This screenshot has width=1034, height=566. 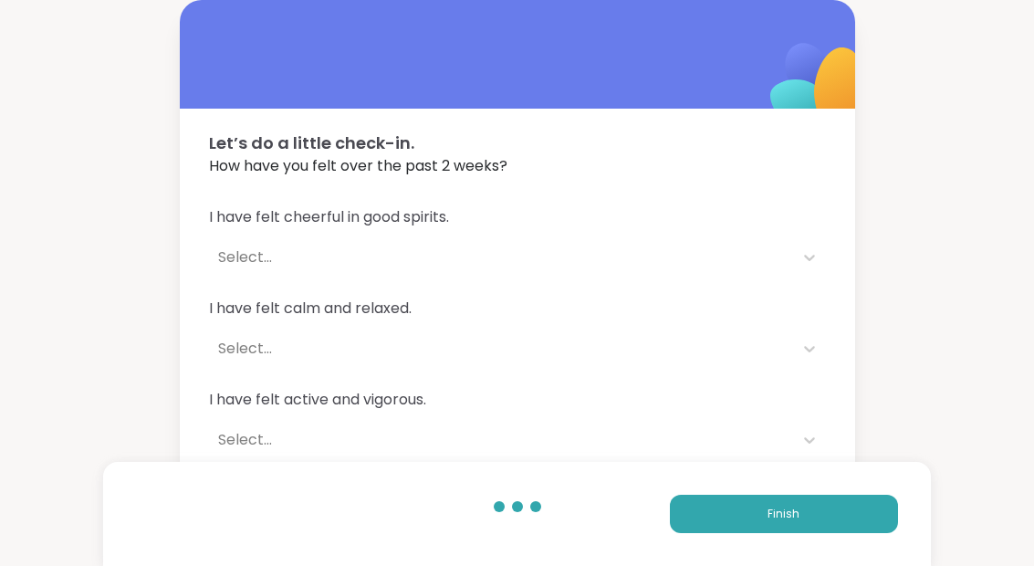 I want to click on span: I have felt calm and relaxed., so click(x=518, y=309).